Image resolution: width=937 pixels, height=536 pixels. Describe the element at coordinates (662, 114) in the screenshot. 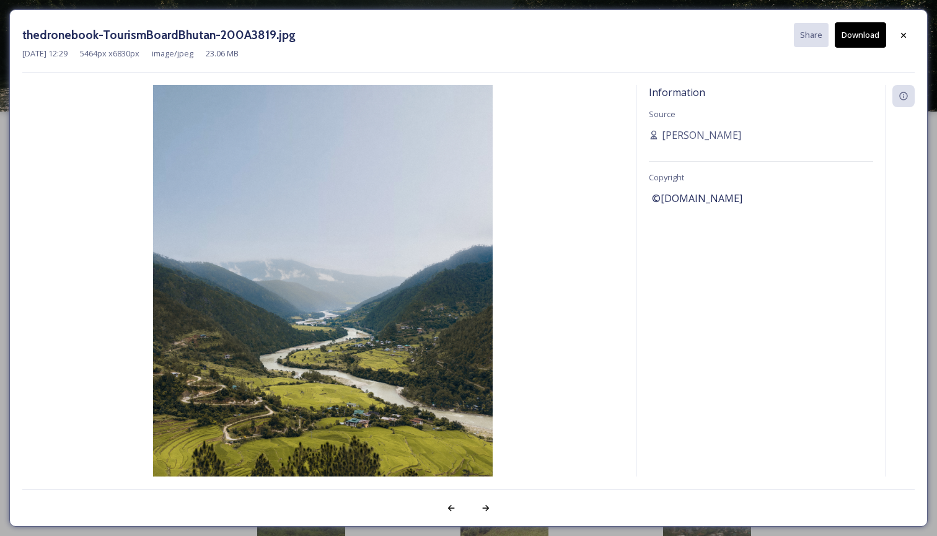

I see `span: Source` at that location.